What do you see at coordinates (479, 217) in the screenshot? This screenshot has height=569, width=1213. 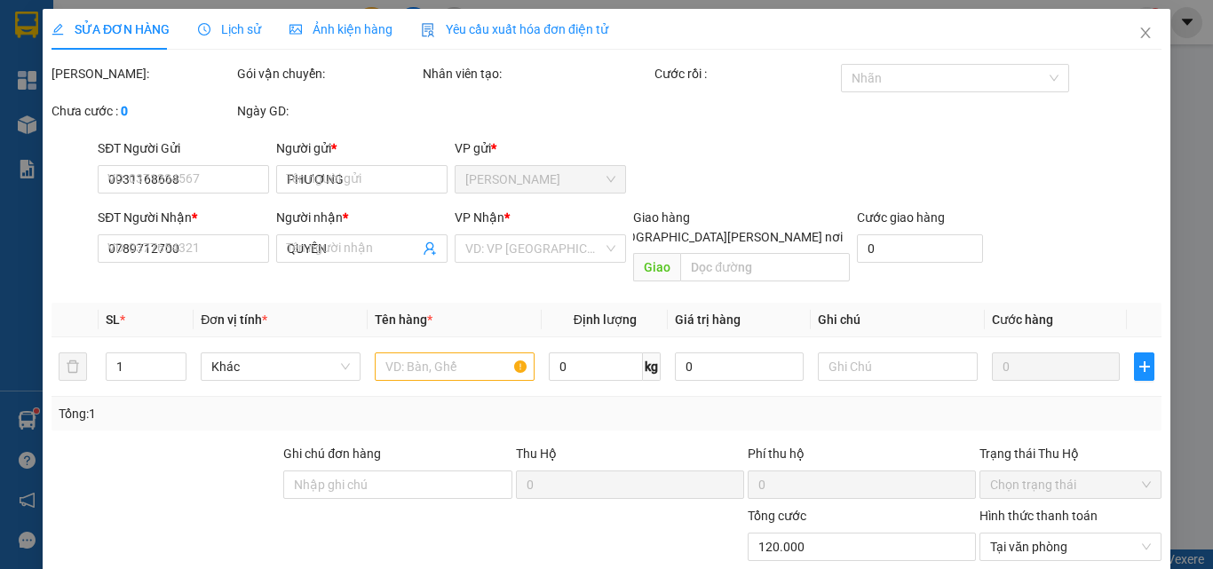 I see `span: VP Nhận` at bounding box center [479, 217].